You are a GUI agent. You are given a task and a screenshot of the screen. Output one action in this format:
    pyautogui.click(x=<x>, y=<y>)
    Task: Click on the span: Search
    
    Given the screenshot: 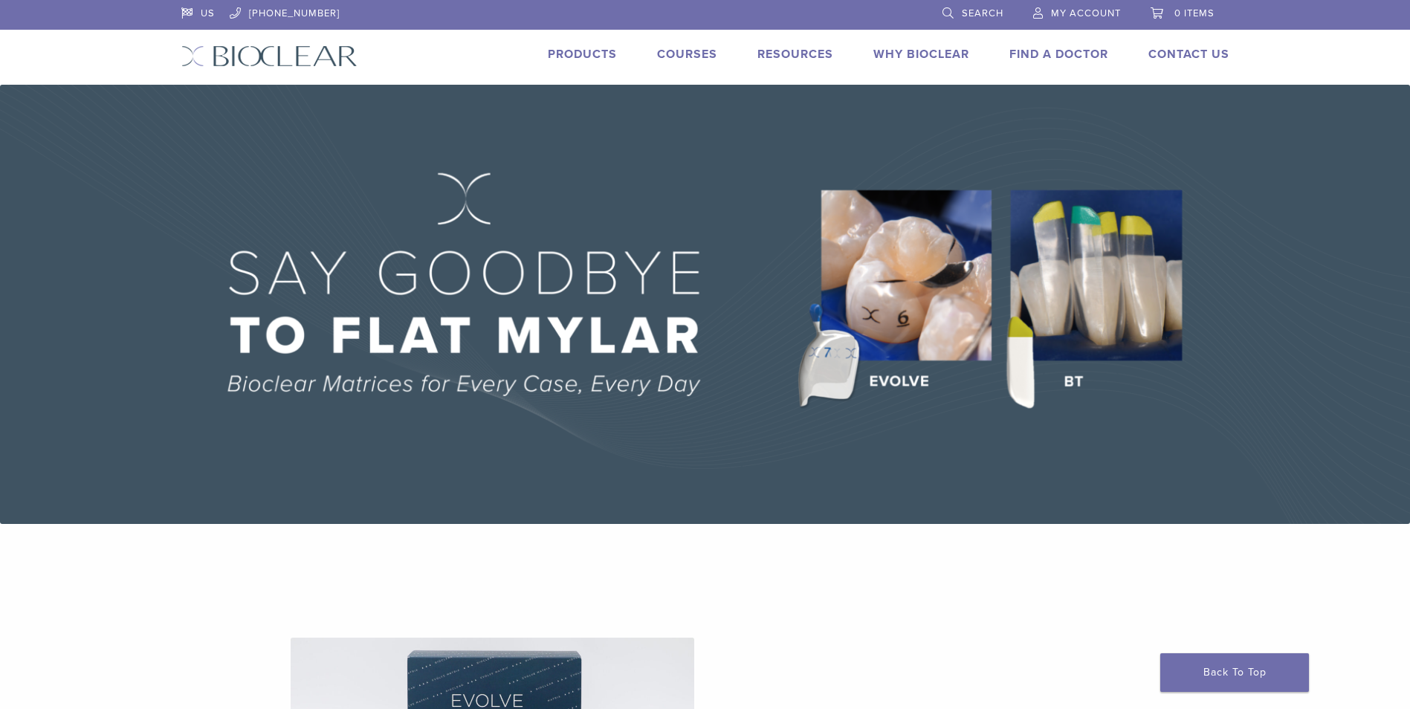 What is the action you would take?
    pyautogui.click(x=983, y=13)
    